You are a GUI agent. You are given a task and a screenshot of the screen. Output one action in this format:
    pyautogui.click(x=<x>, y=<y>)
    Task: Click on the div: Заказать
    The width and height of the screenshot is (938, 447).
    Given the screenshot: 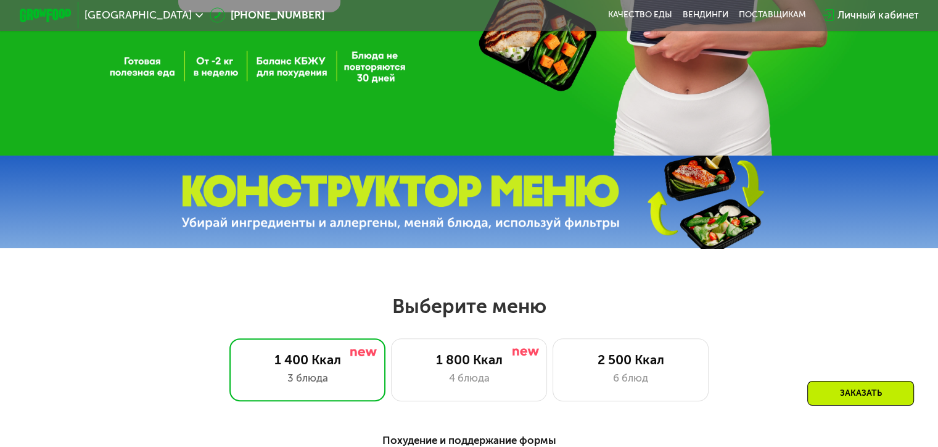 What is the action you would take?
    pyautogui.click(x=861, y=393)
    